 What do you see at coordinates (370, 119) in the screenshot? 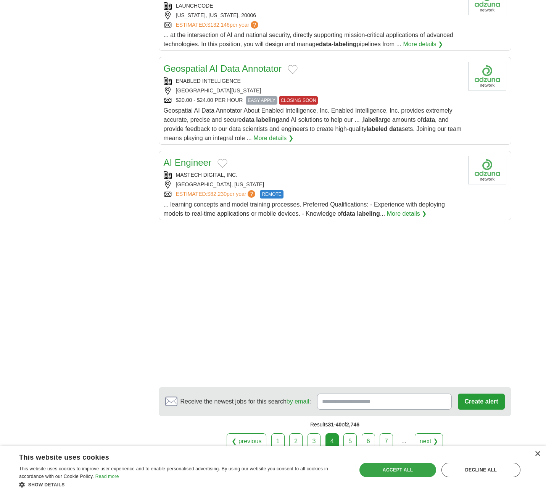
I see `strong: label` at bounding box center [370, 119].